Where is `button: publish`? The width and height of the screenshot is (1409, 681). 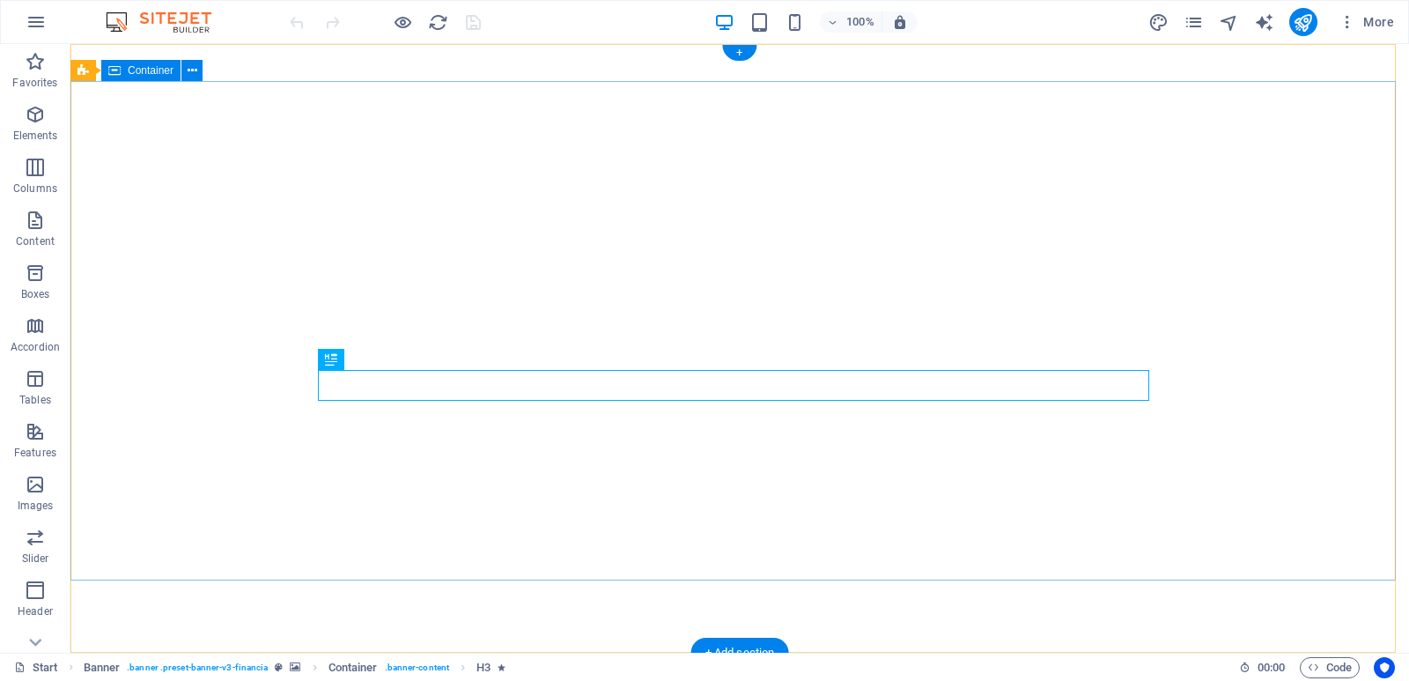
button: publish is located at coordinates (1304, 22).